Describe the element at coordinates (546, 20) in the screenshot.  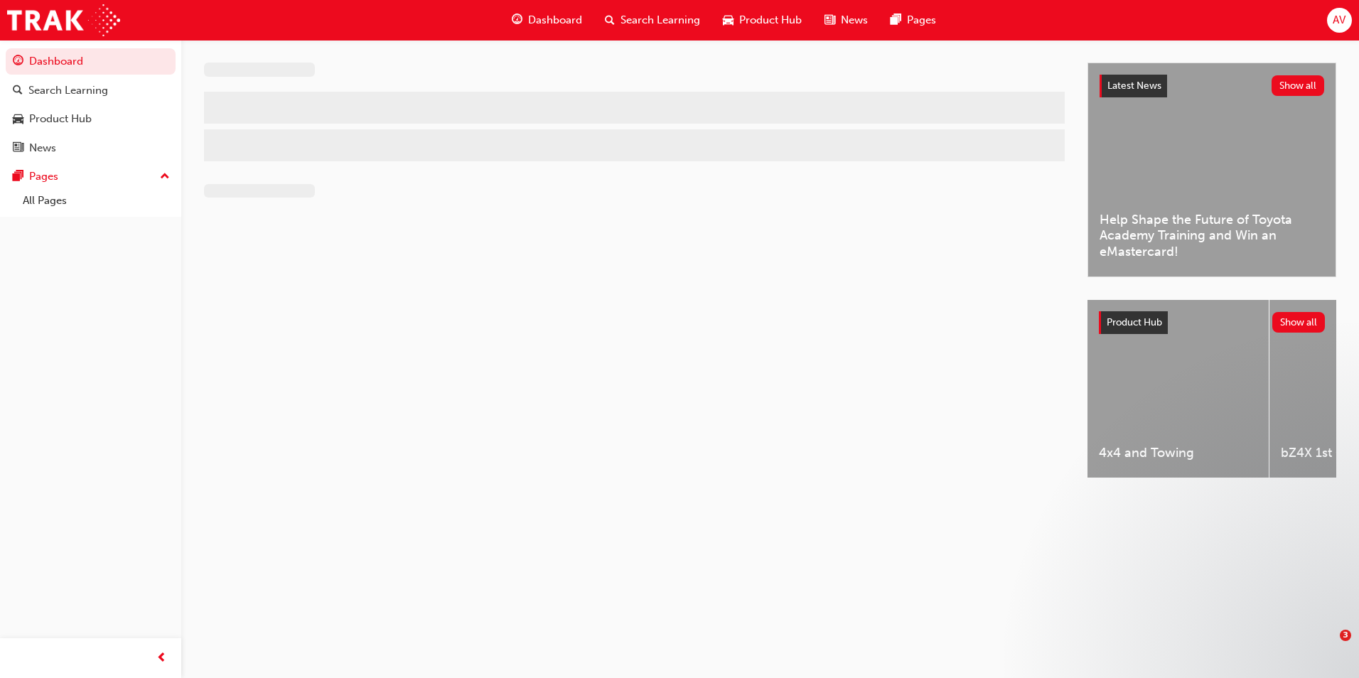
I see `a: guage-iconDashboard` at that location.